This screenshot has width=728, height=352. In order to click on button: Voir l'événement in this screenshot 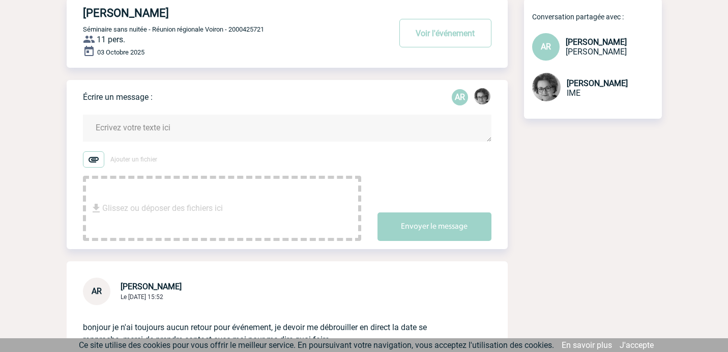, I will do `click(445, 33)`.